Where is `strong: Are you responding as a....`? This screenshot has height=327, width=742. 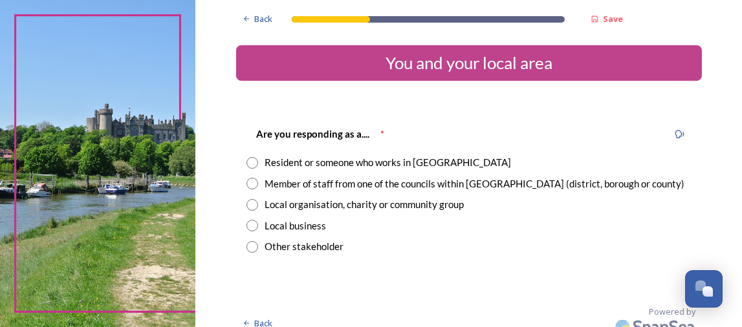 strong: Are you responding as a.... is located at coordinates (312, 134).